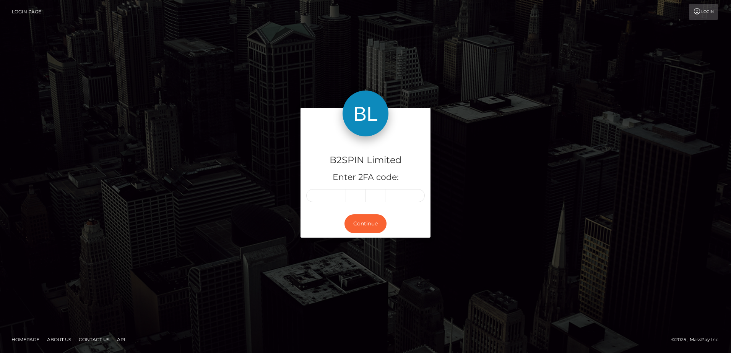 The width and height of the screenshot is (731, 353). I want to click on h4: B2SPIN Limited, so click(365, 160).